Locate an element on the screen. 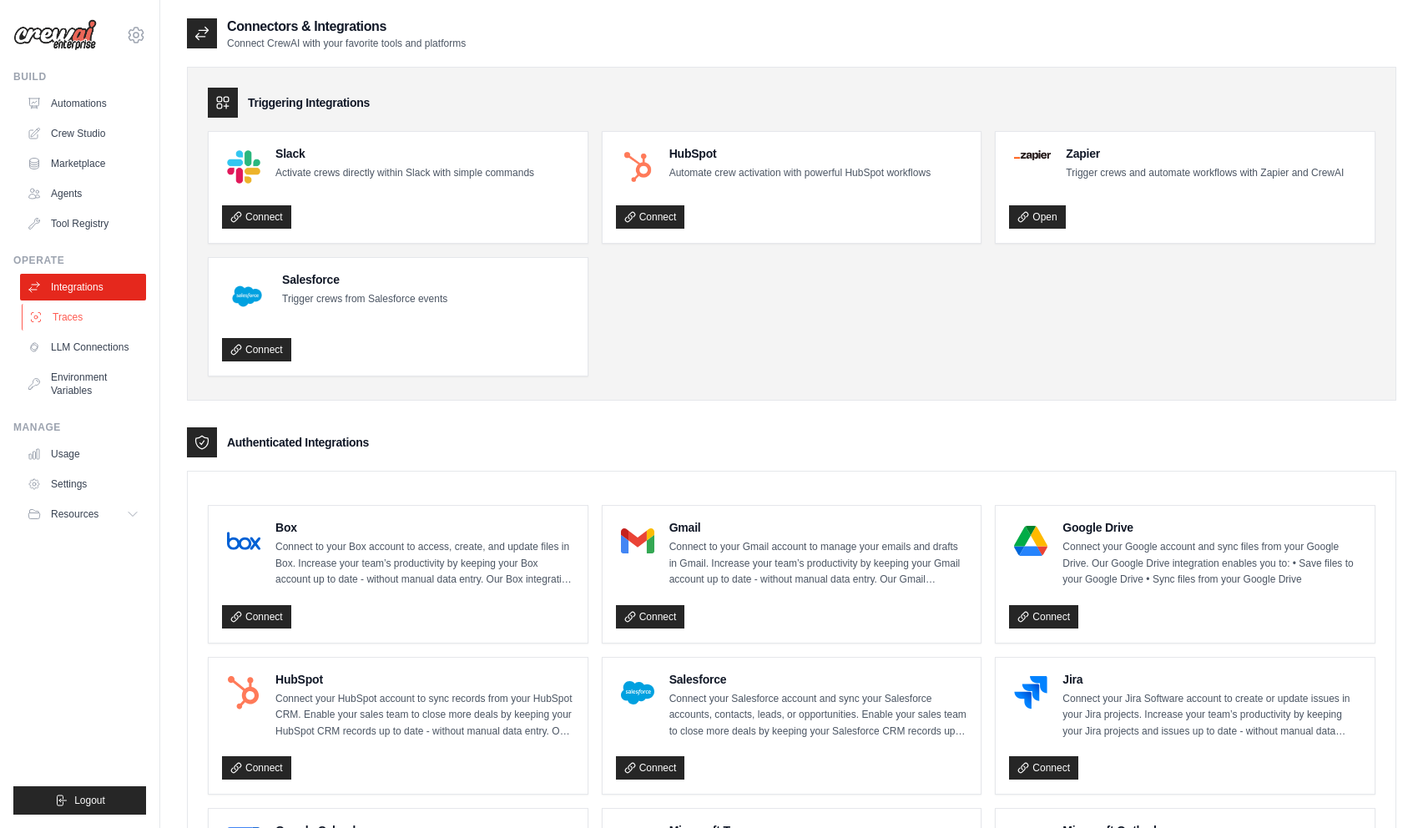  a: Environment Variables is located at coordinates (83, 384).